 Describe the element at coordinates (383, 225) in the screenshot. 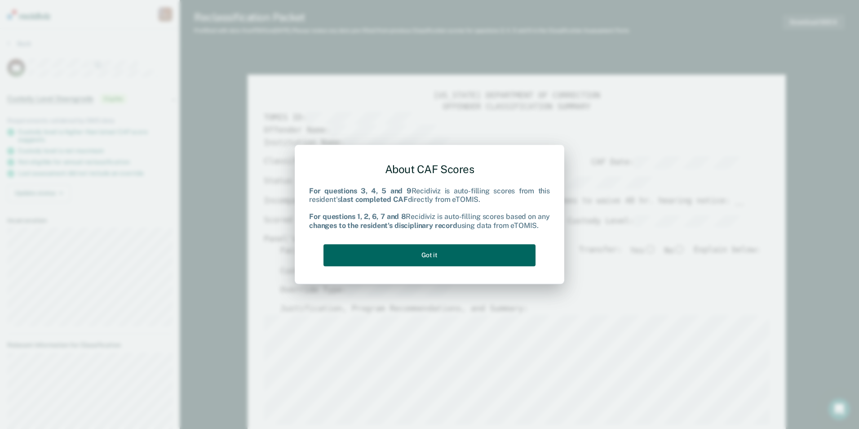

I see `b: changes to the resident's disciplinary record` at that location.